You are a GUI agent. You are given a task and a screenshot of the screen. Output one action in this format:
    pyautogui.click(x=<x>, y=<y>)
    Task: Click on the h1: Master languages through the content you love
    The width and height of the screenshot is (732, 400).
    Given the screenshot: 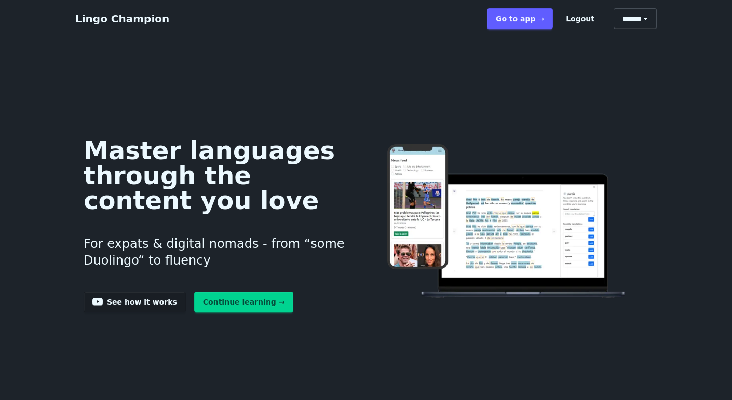 What is the action you would take?
    pyautogui.click(x=216, y=175)
    